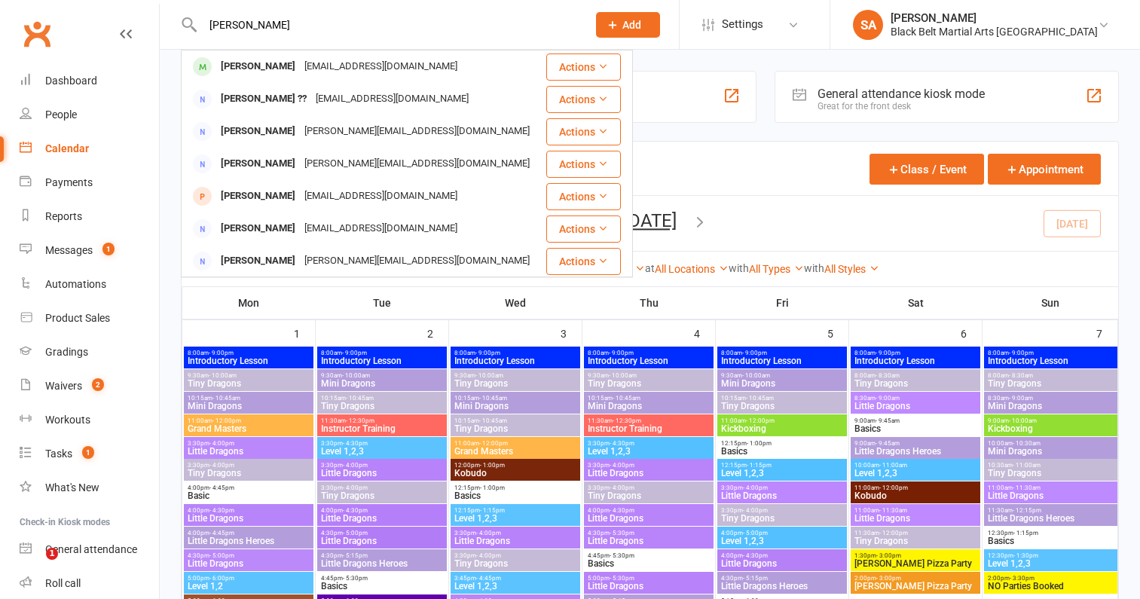  Describe the element at coordinates (69, 250) in the screenshot. I see `div: Messages` at that location.